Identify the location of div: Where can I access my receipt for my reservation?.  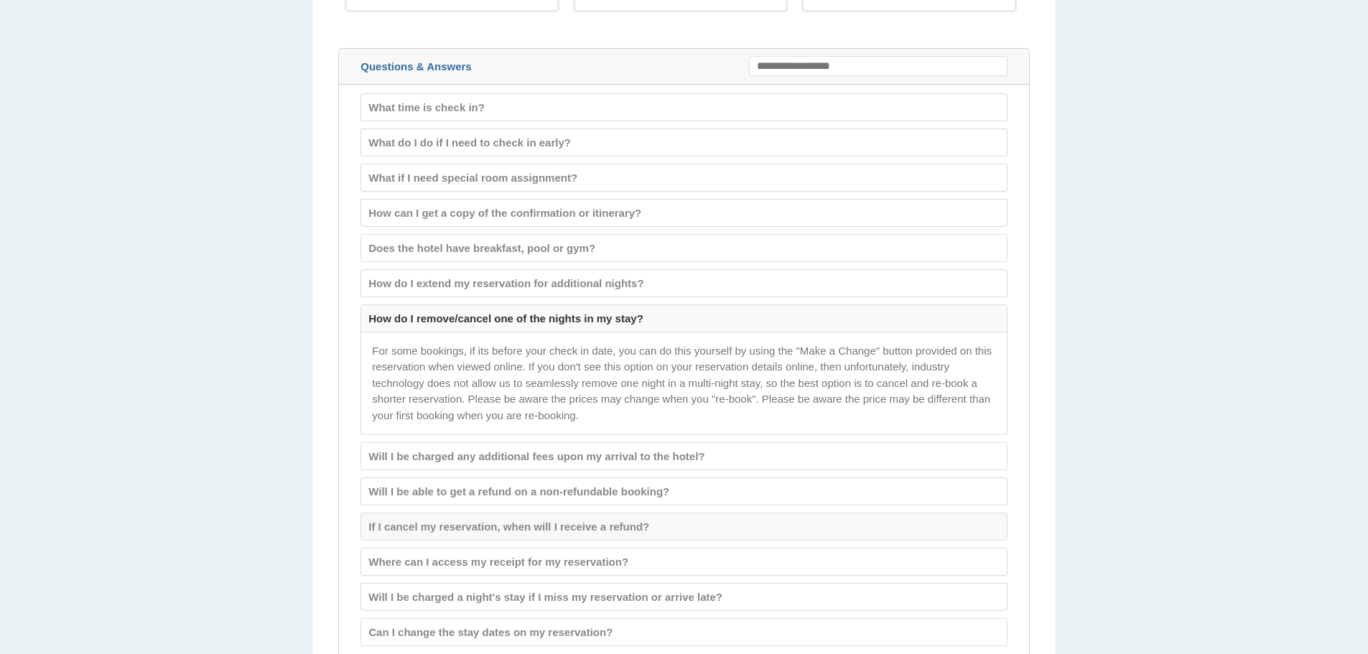
(684, 562).